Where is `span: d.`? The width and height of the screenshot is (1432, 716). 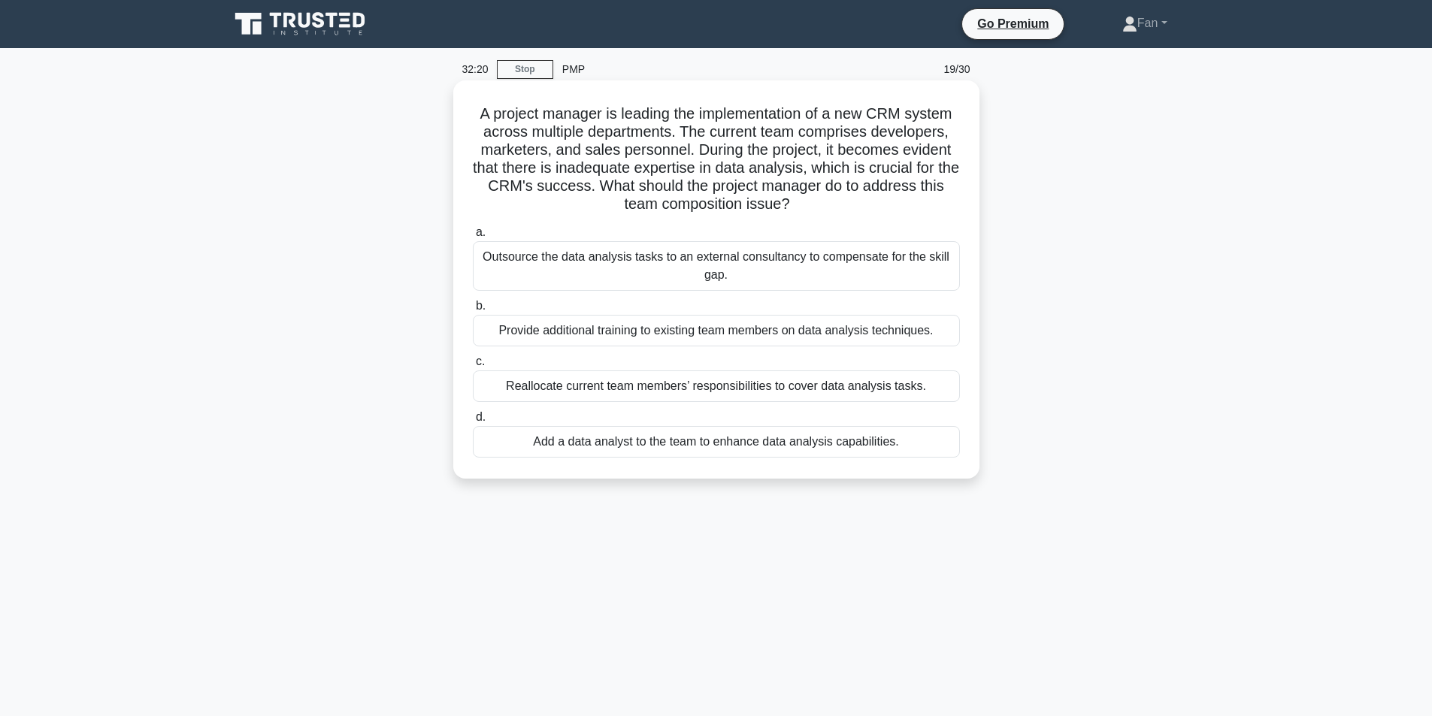
span: d. is located at coordinates (480, 416).